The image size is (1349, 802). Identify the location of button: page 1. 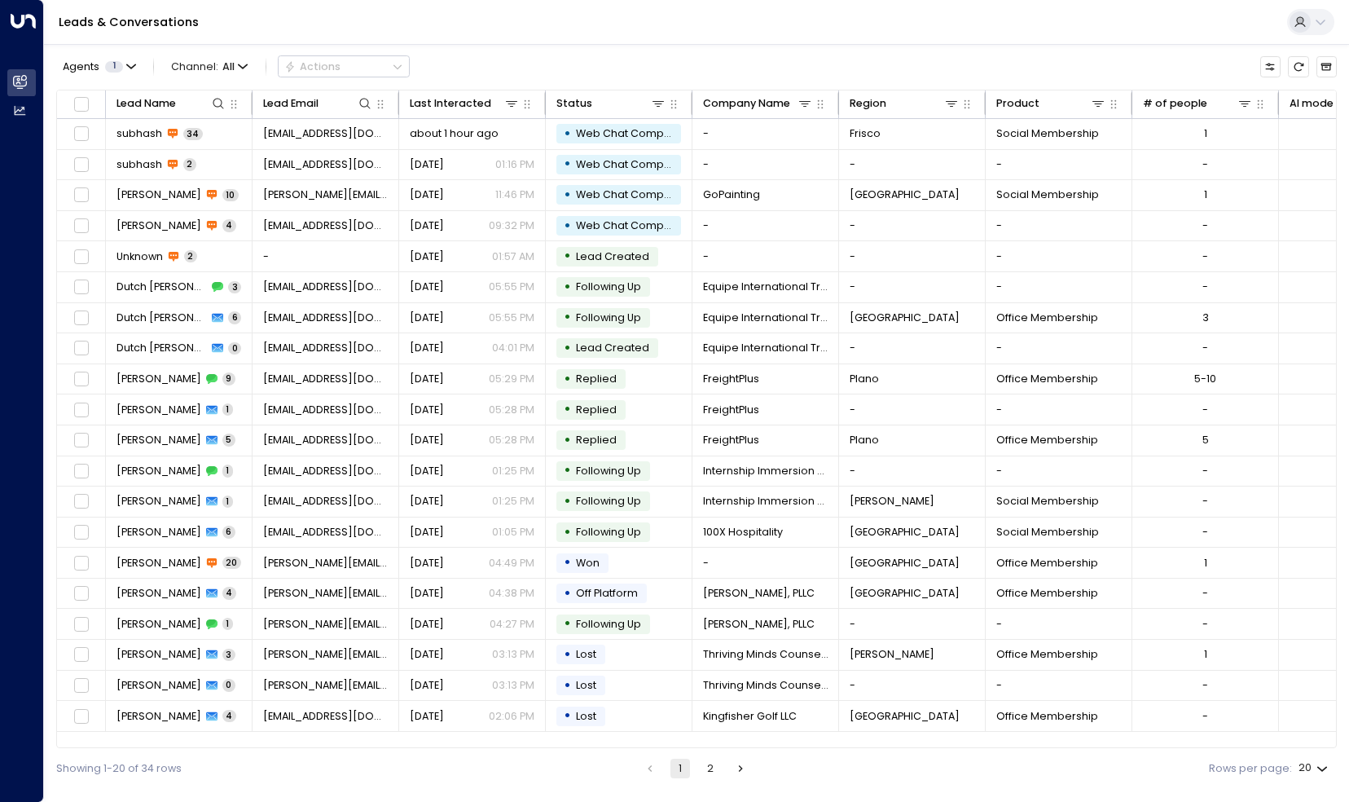
(680, 768).